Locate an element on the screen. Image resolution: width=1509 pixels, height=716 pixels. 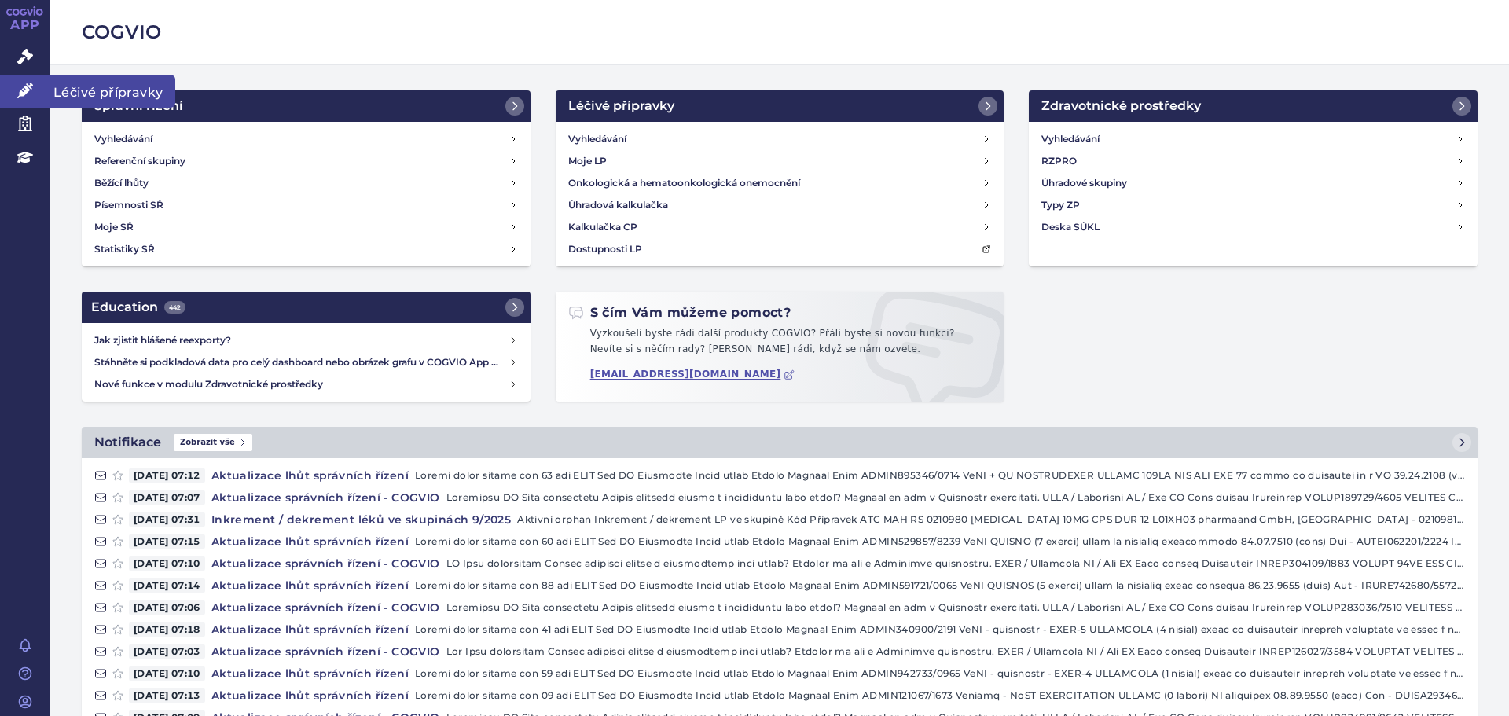
h4: Moje LP is located at coordinates (587, 161).